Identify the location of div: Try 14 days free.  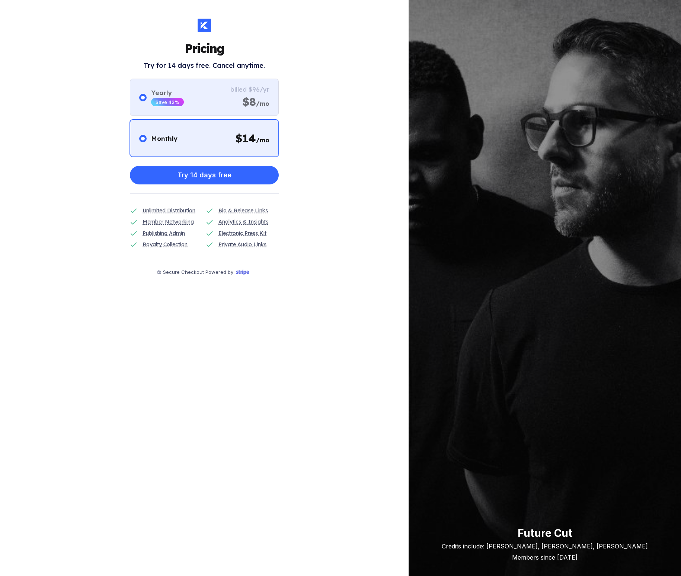
(204, 175).